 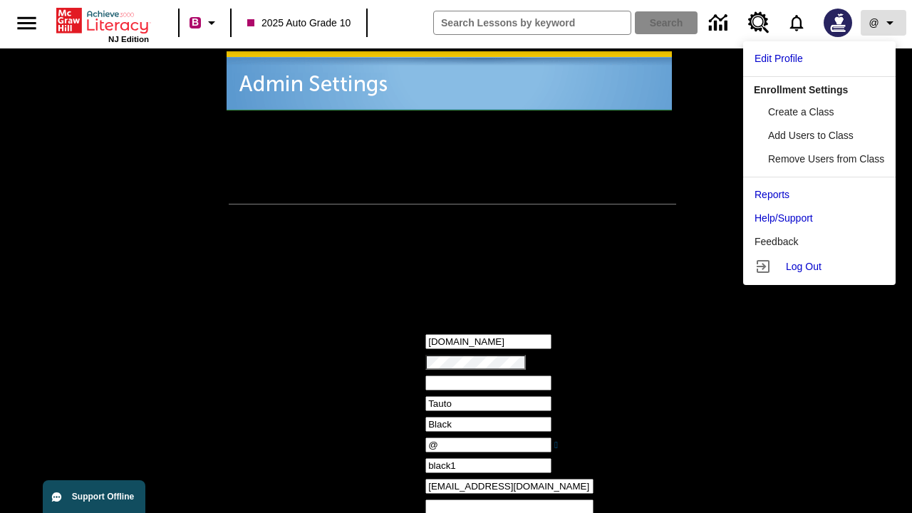 I want to click on span: Add Users to Class, so click(x=810, y=135).